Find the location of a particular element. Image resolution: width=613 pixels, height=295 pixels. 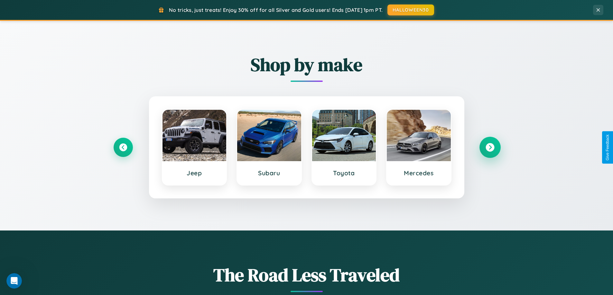

h1: The Road Less Traveled is located at coordinates (306, 275).